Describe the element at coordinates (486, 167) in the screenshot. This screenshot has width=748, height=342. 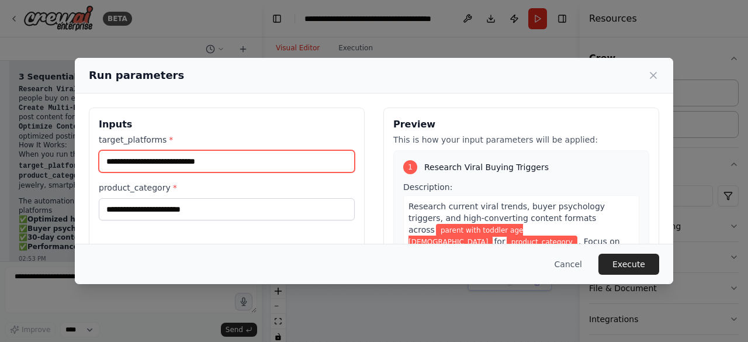
I see `span: Research Viral Buying Triggers` at that location.